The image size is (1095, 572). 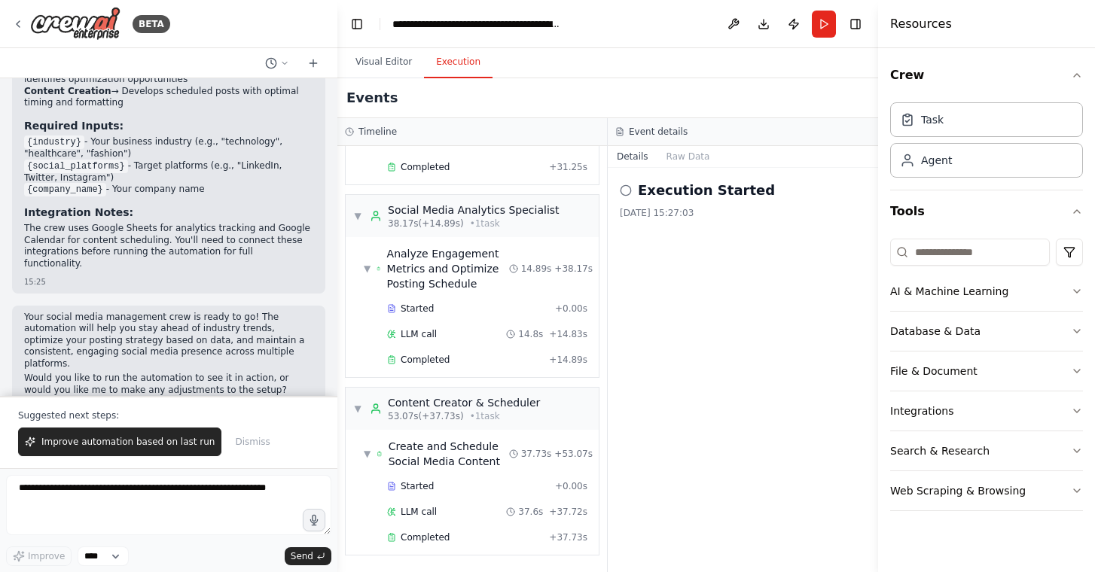 What do you see at coordinates (169, 246) in the screenshot?
I see `p: The crew uses Google Sheets for analytics tracking and Google Calendar for content scheduling. Yo...` at bounding box center [169, 246].